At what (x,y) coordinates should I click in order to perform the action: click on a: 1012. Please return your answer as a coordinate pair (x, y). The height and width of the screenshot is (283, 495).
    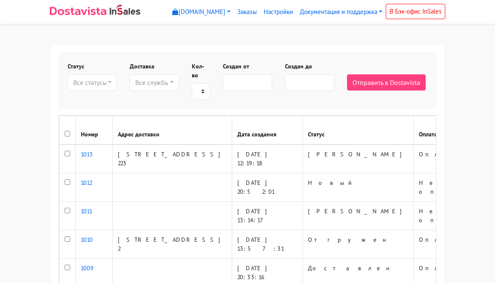
    Looking at the image, I should click on (86, 183).